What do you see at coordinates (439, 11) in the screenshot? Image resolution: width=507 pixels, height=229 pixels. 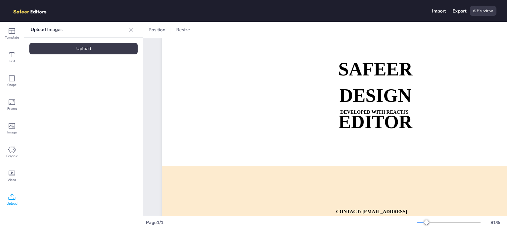 I see `div: Import` at bounding box center [439, 11].